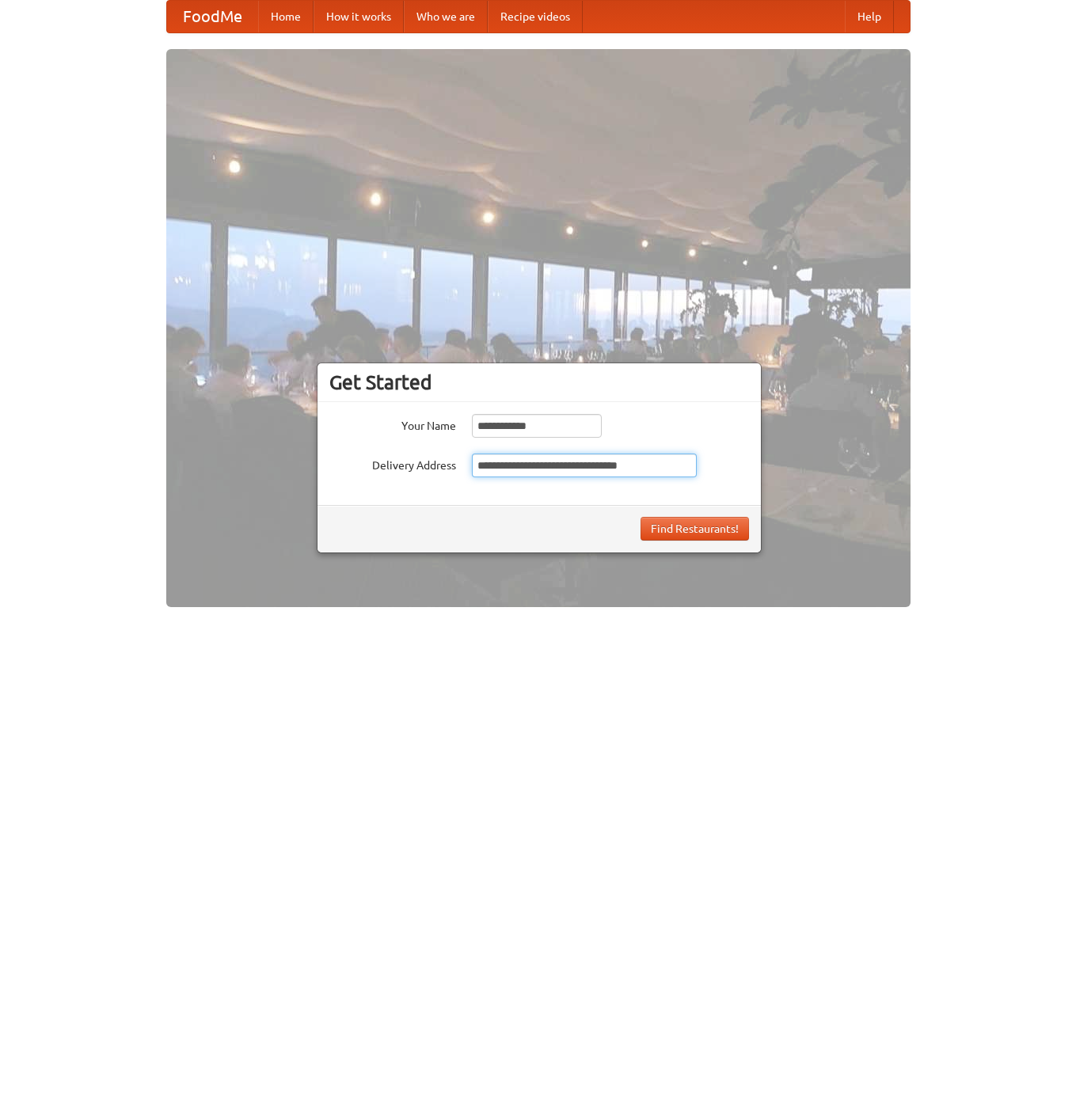 The image size is (1076, 1120). What do you see at coordinates (445, 16) in the screenshot?
I see `a: Who we are` at bounding box center [445, 16].